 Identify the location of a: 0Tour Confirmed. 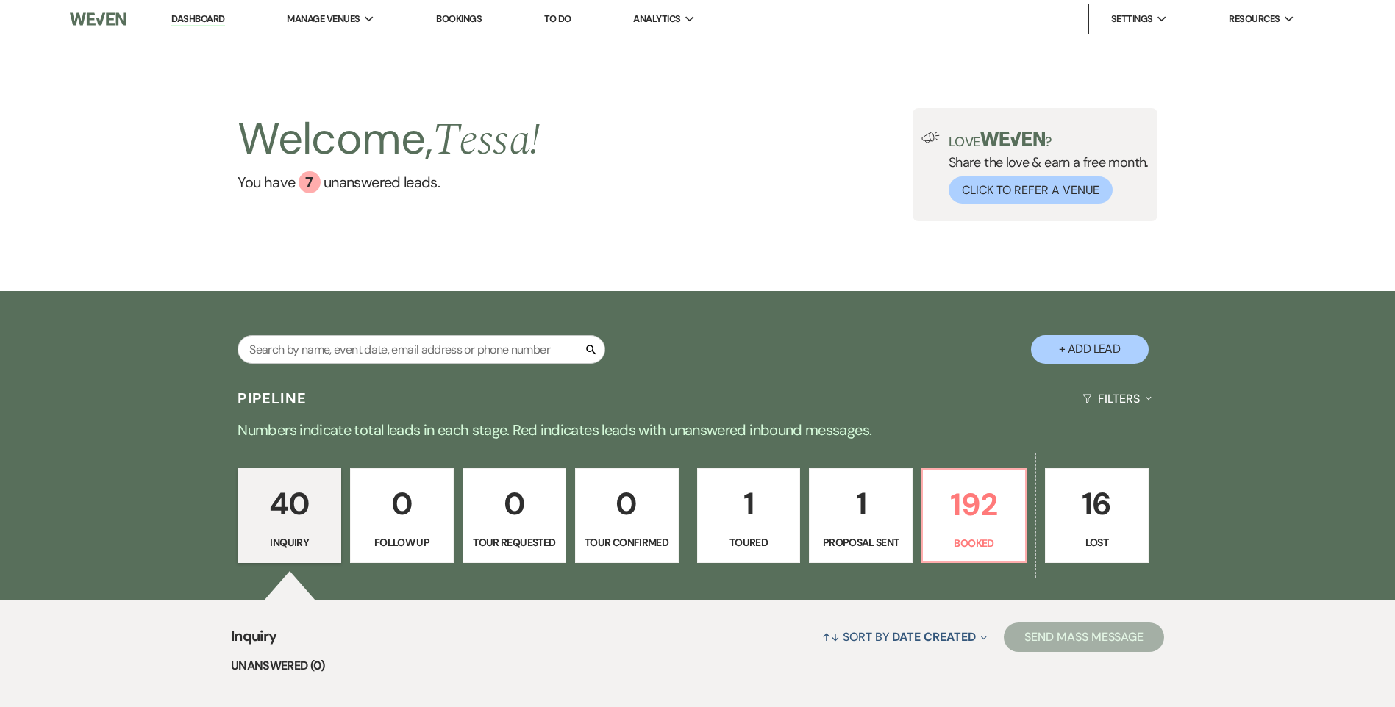
(627, 516).